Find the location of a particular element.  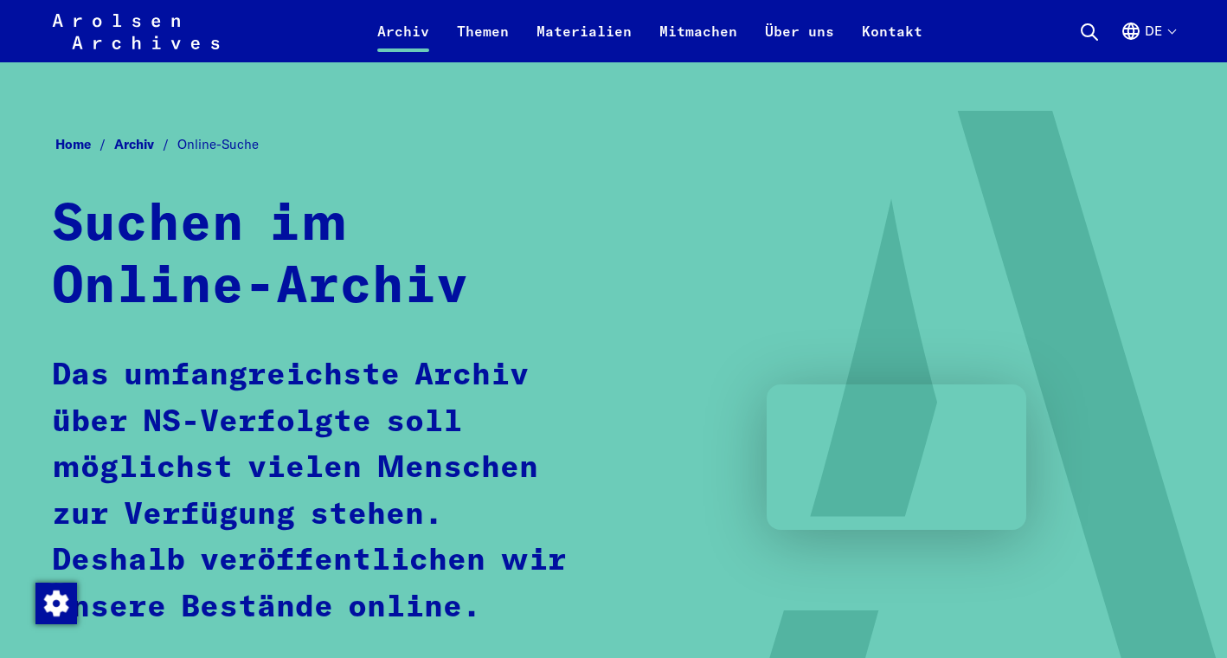

img: Zustimmung ändern is located at coordinates (56, 603).